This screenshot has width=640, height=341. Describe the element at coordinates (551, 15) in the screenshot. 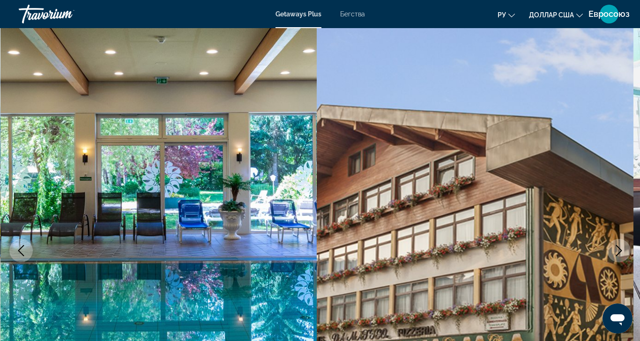

I see `font: доллар США` at that location.